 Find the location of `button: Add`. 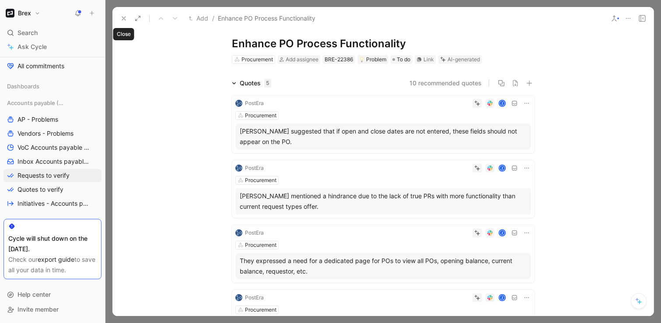

button: Add is located at coordinates (198, 18).